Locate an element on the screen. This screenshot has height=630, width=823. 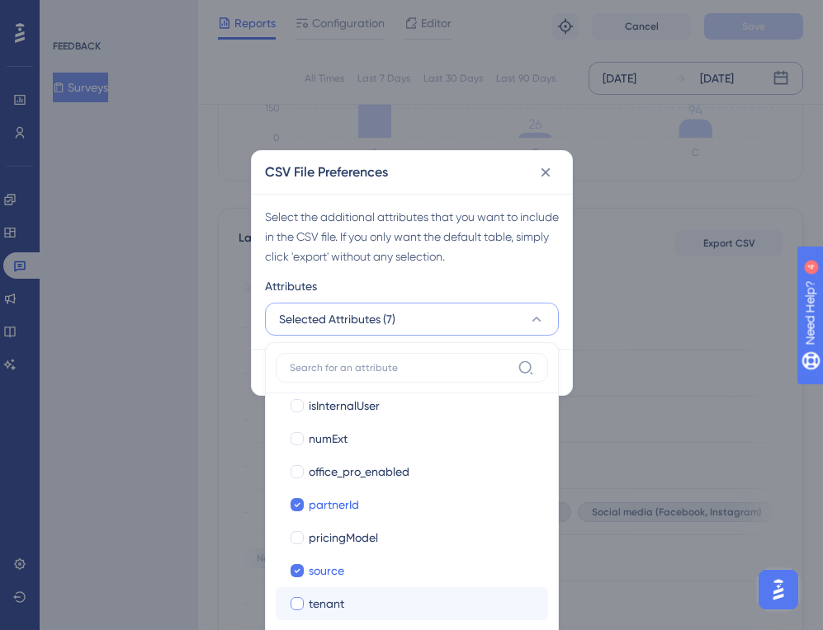
img: launcher-image-alternative-text is located at coordinates (25, 25).